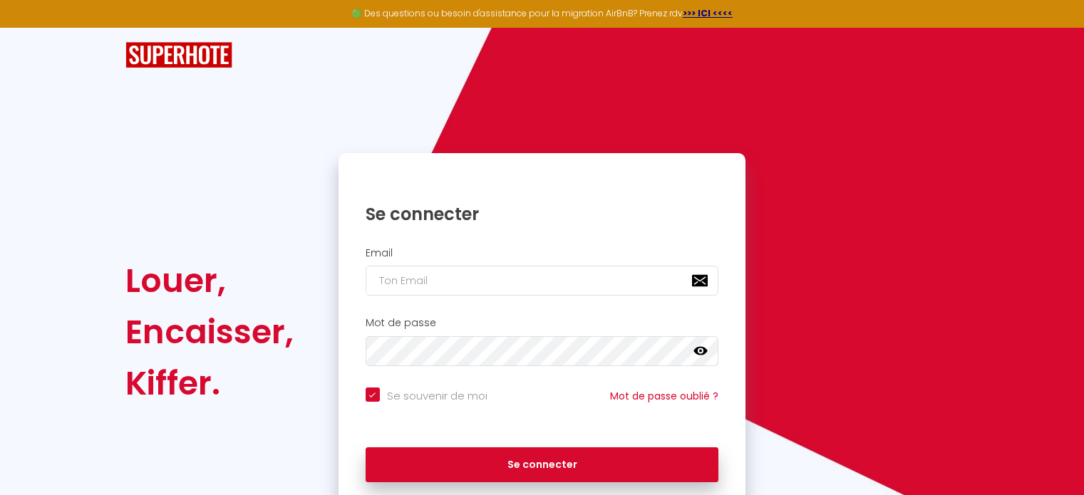 This screenshot has height=495, width=1084. I want to click on a: >>> ICI <<<<, so click(707, 13).